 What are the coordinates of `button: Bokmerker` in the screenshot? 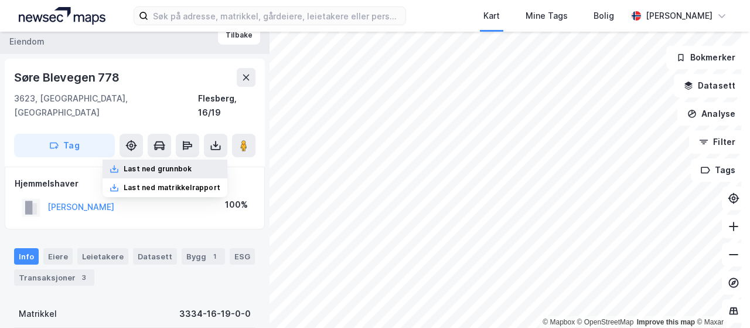 It's located at (705, 57).